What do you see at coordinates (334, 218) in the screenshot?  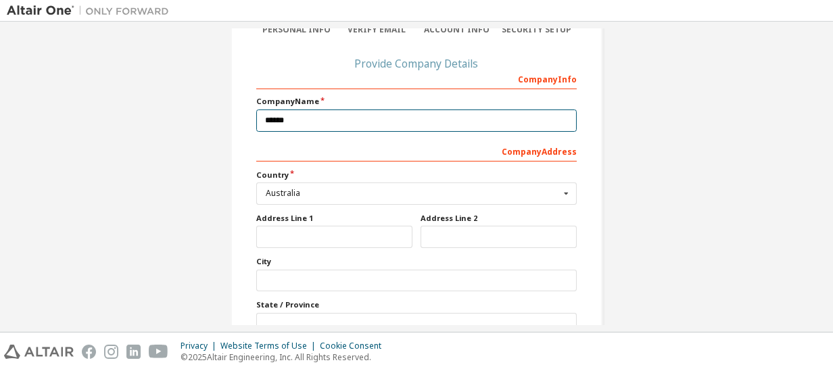 I see `label: Address Line 1` at bounding box center [334, 218].